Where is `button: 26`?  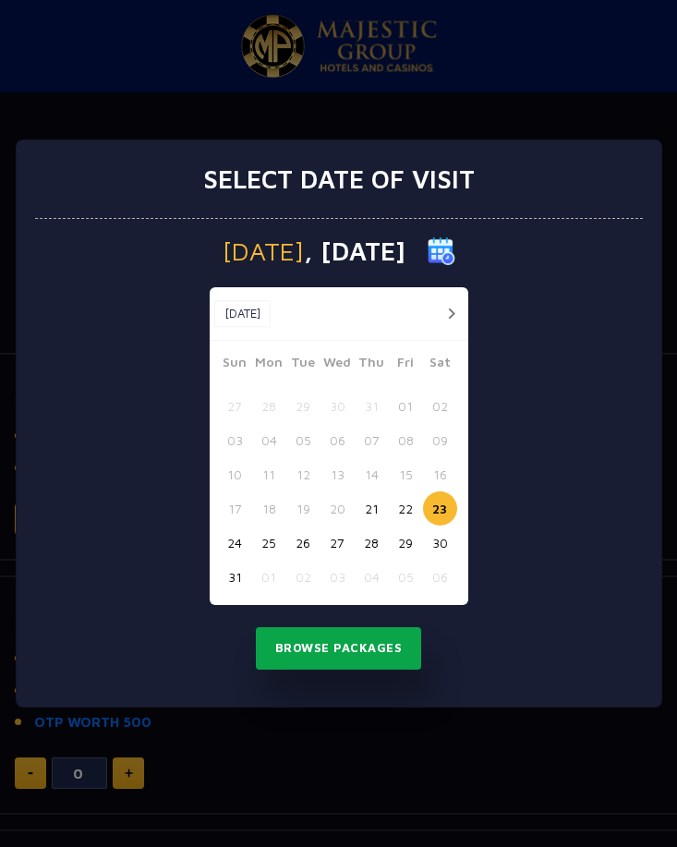
button: 26 is located at coordinates (303, 542).